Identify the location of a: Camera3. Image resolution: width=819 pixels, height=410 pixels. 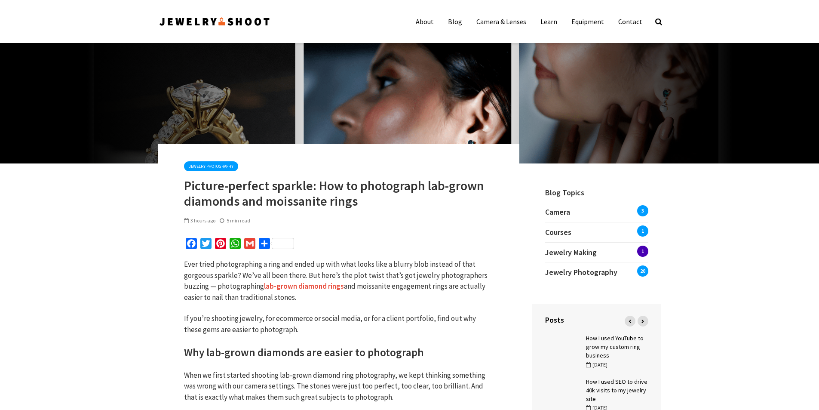
(597, 214).